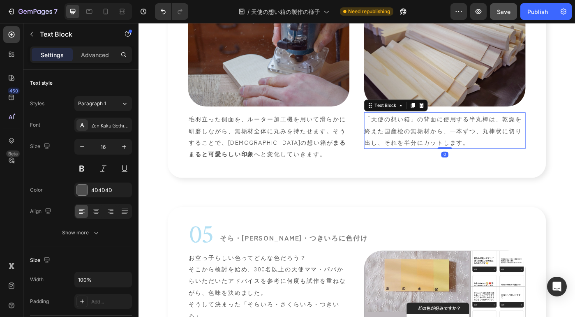 The image size is (575, 317). Describe the element at coordinates (346, 121) in the screenshot. I see `p: 「天使の想い箱」の背面に使用する半丸棒は、乾燥を終えた国産桧の無垢材から、一本ずつ、丸棒状に切り出し、それを半分にカットします。` at that location.